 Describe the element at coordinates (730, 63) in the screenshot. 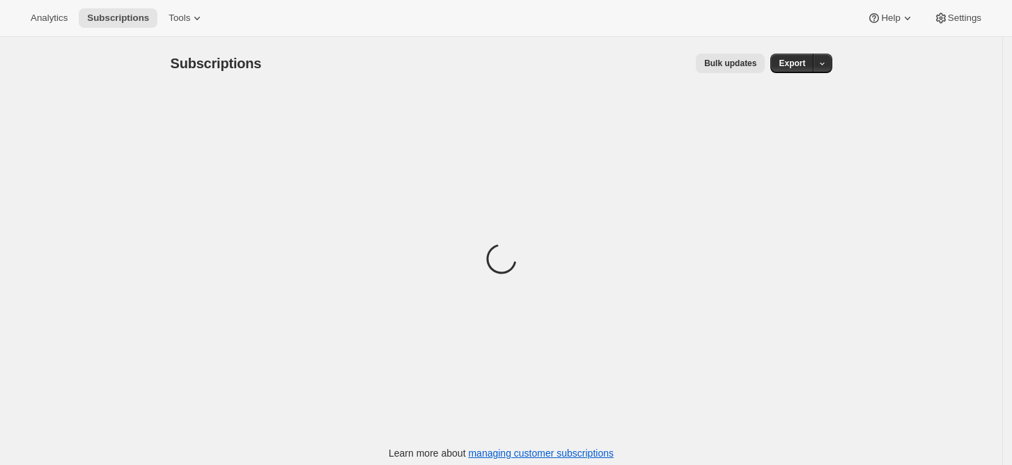

I see `button: Bulk updates` at that location.